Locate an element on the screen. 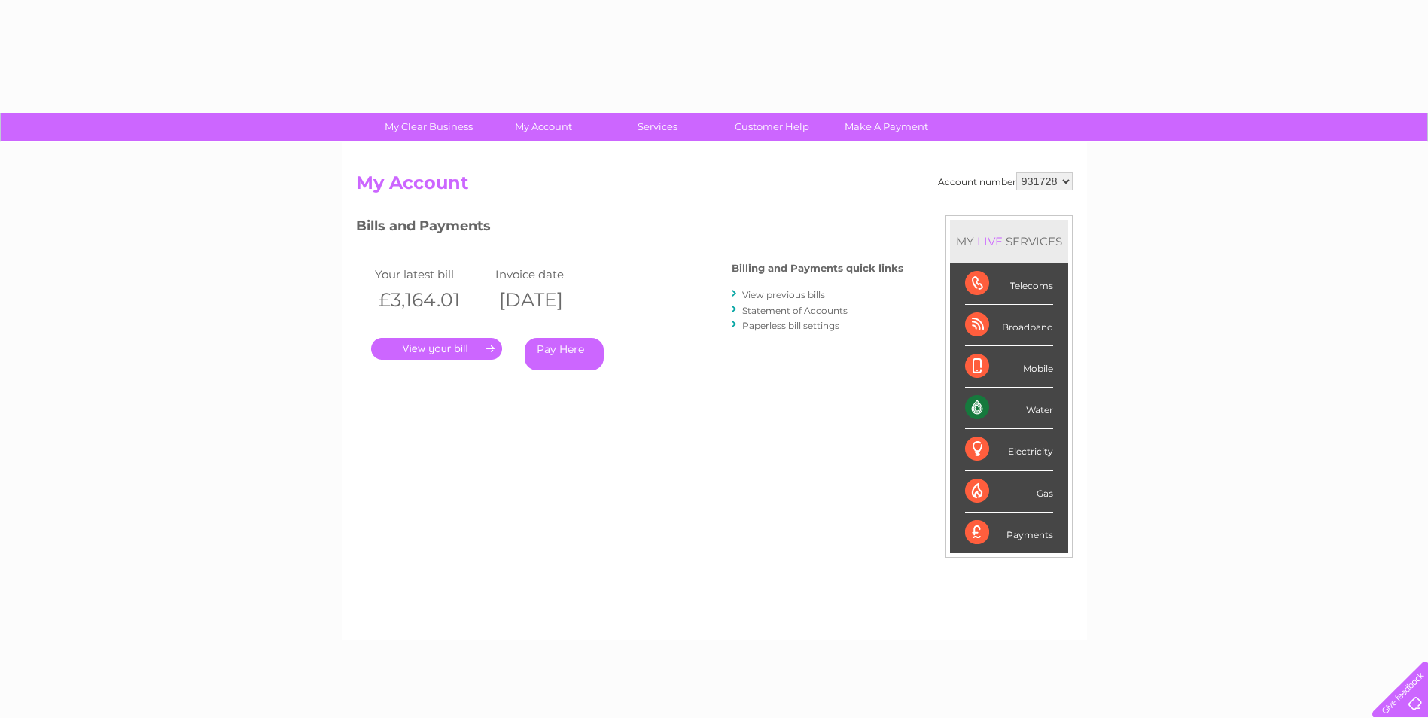 This screenshot has width=1428, height=718. div: Telecoms is located at coordinates (1009, 284).